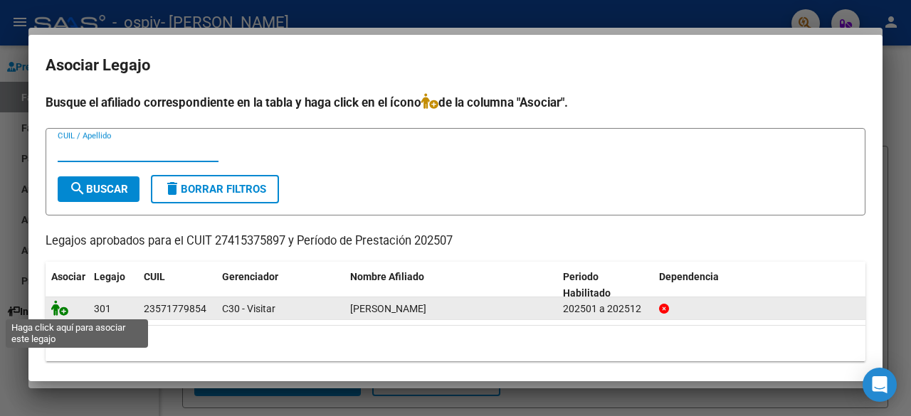 The image size is (911, 416). What do you see at coordinates (78, 189) in the screenshot?
I see `mat-icon: search` at bounding box center [78, 189].